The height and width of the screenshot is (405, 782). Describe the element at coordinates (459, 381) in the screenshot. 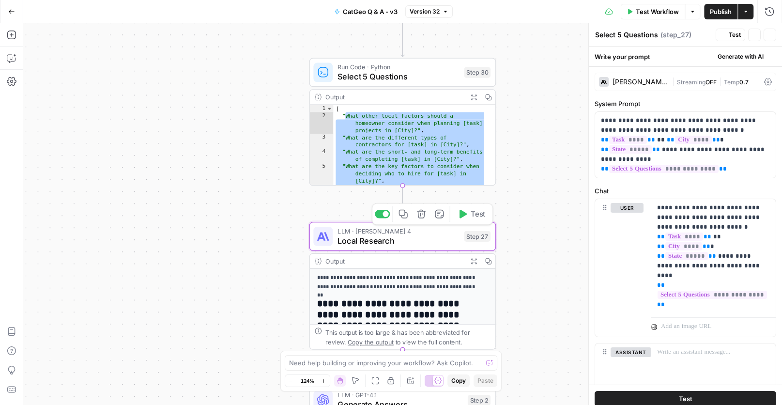

I see `span: Copy` at that location.